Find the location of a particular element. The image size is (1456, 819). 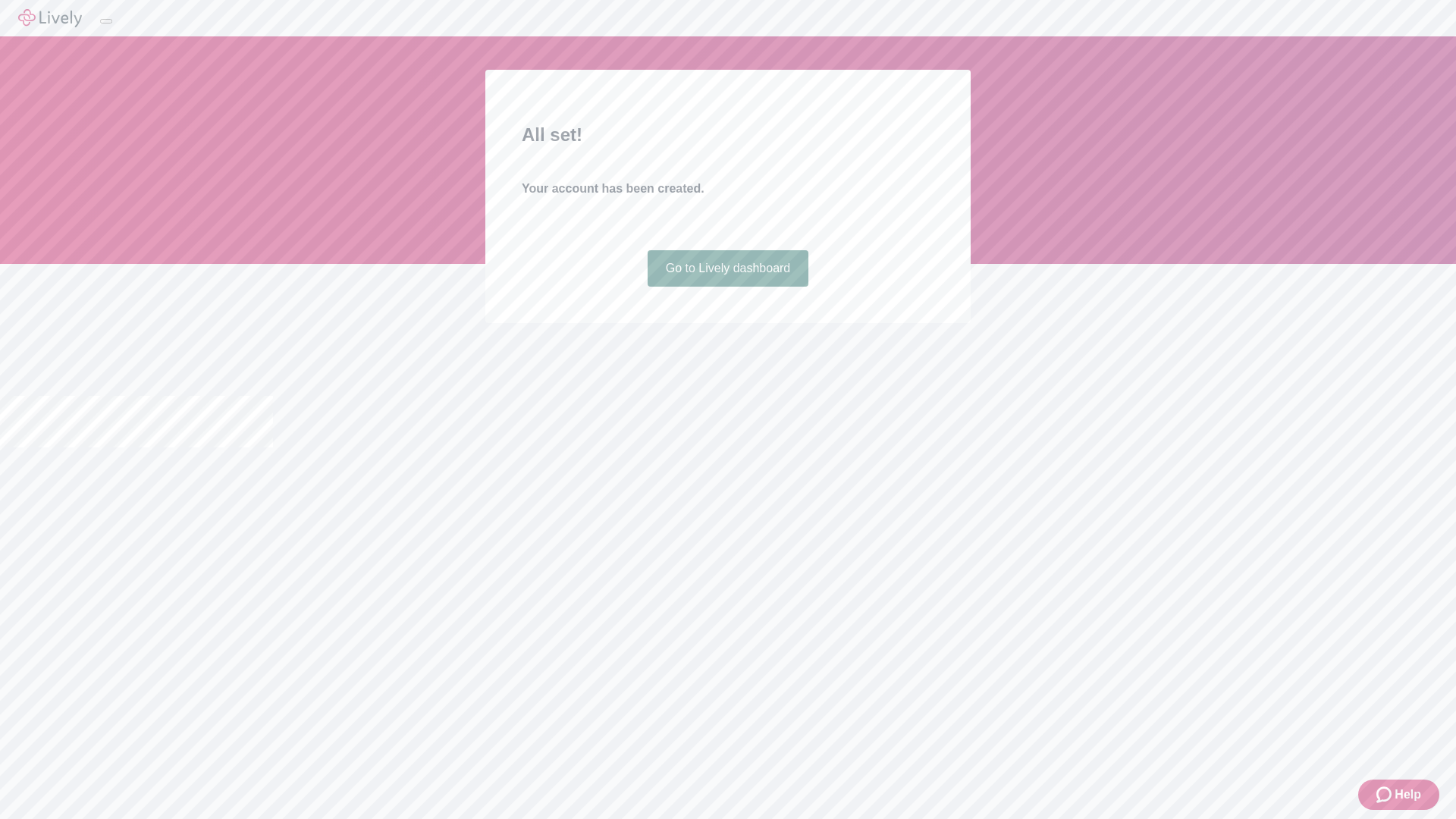

a: Go to Lively dashboard is located at coordinates (728, 268).